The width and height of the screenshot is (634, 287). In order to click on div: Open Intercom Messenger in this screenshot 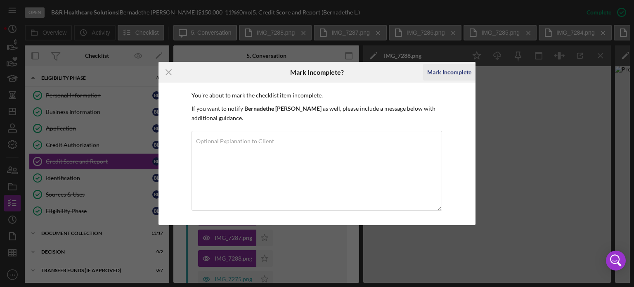, I will do `click(616, 260)`.